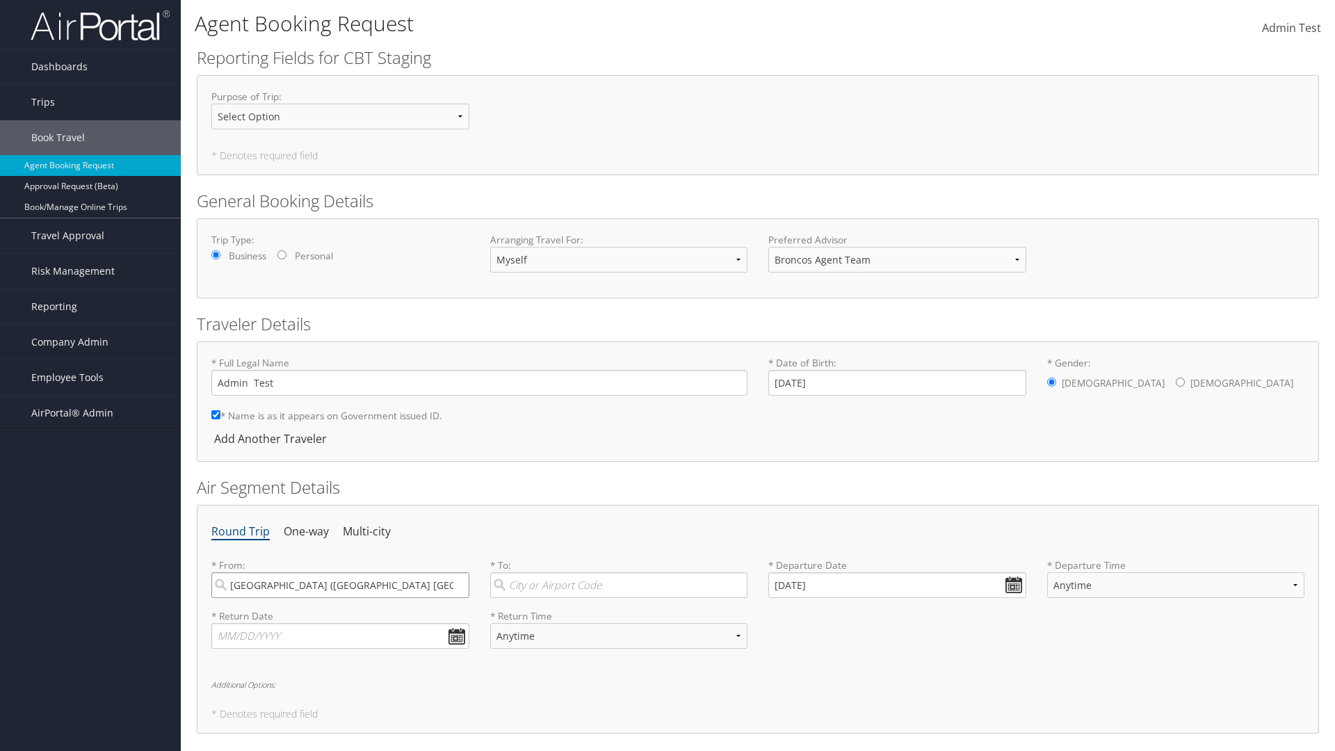  I want to click on label: Business, so click(248, 256).